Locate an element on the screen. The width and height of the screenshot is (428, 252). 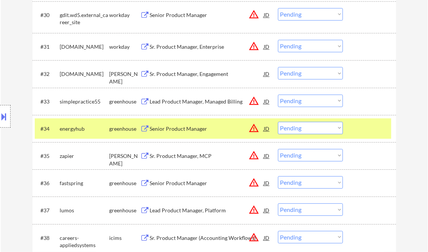
div: careers-appliedsystems is located at coordinates (85, 242).